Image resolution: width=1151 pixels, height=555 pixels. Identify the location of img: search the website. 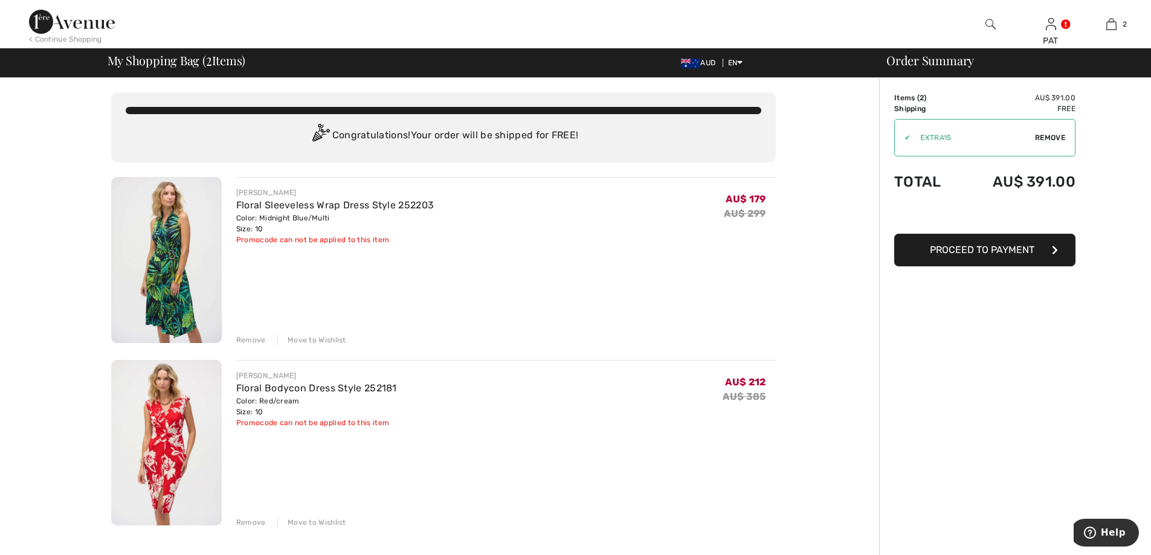
(990, 24).